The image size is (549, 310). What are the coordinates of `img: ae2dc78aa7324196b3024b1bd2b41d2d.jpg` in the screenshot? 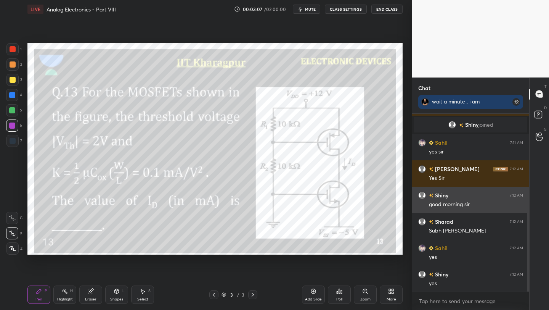 It's located at (425, 102).